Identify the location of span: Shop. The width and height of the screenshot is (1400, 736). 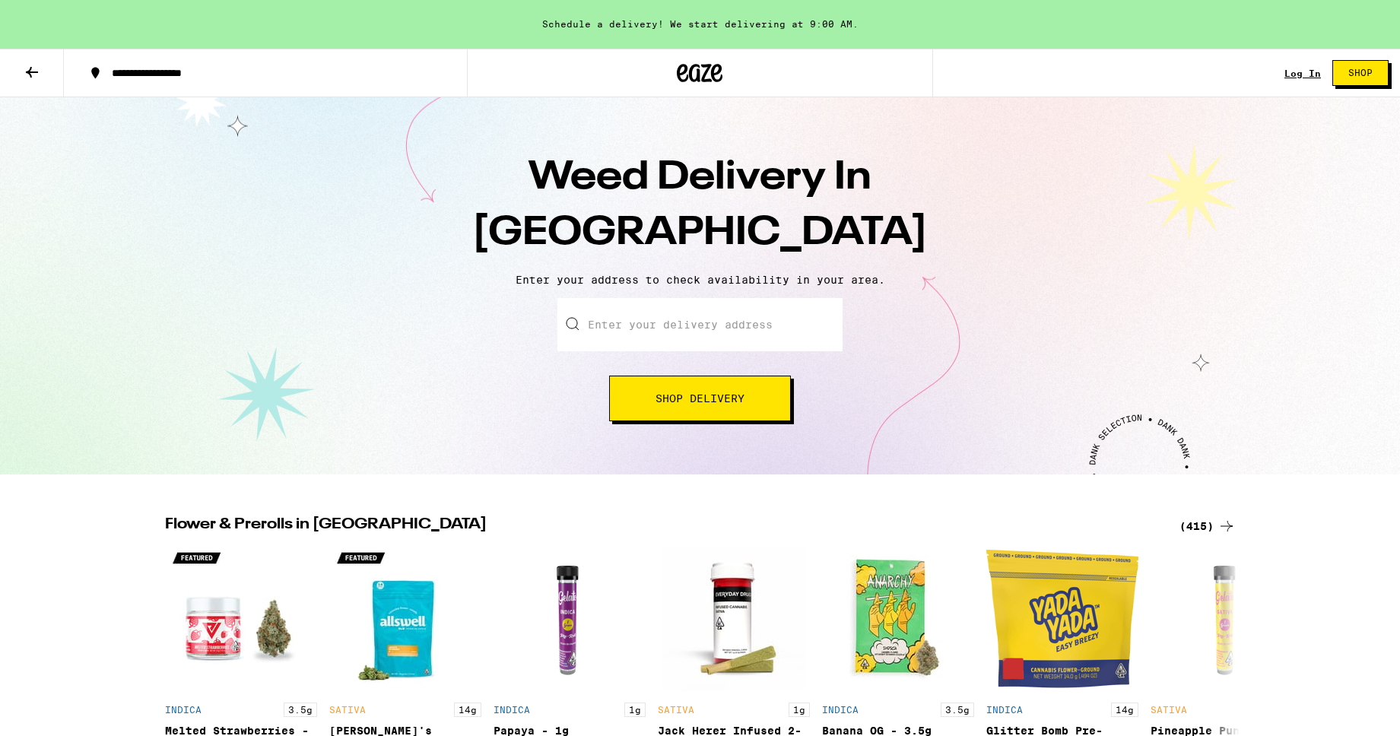
(1360, 73).